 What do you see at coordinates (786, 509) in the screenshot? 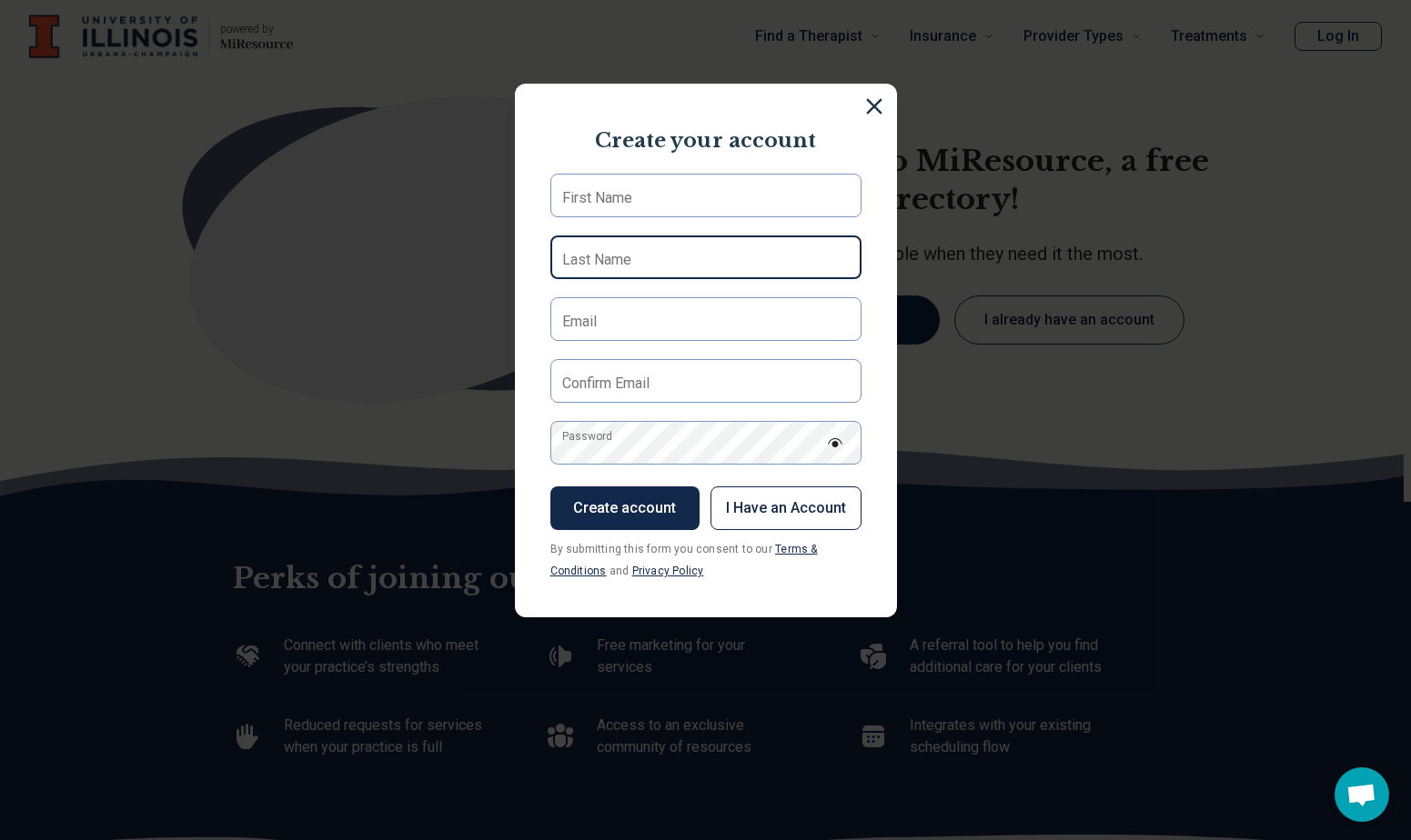
I see `button: I Have an Account` at bounding box center [786, 509].